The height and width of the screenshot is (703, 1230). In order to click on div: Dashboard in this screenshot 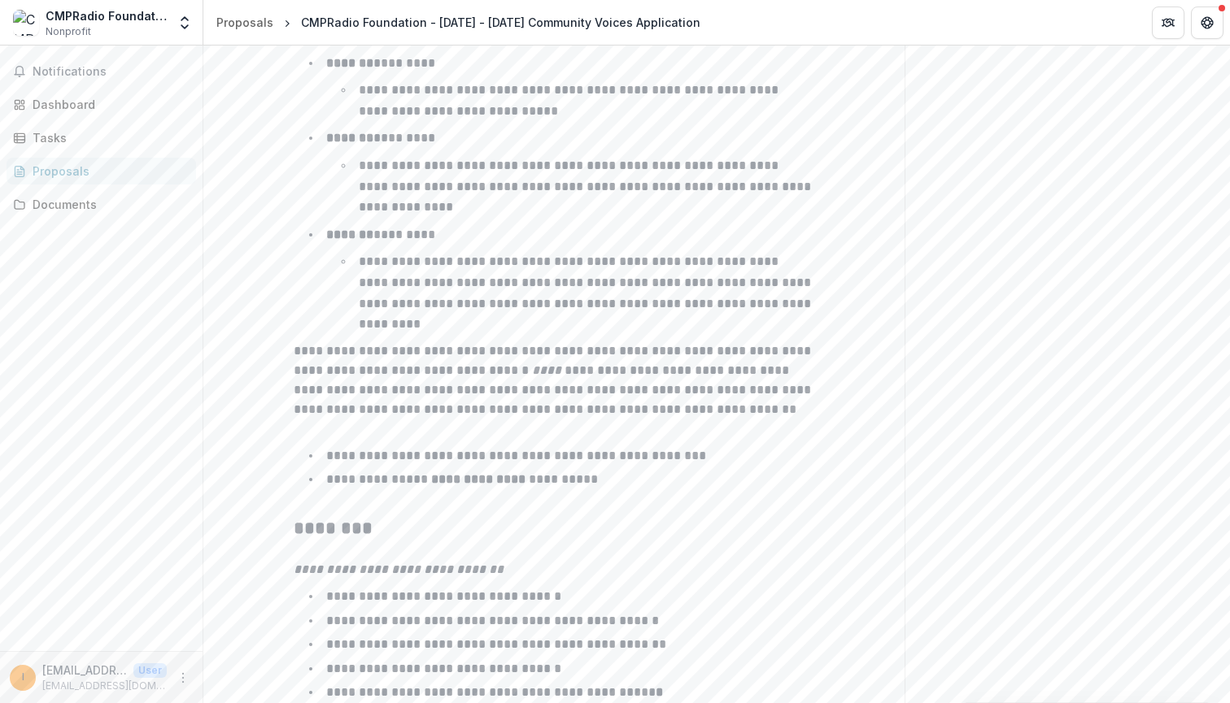, I will do `click(107, 104)`.